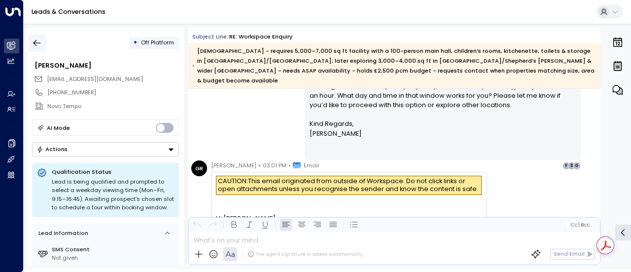  Describe the element at coordinates (311, 165) in the screenshot. I see `span: Email` at that location.